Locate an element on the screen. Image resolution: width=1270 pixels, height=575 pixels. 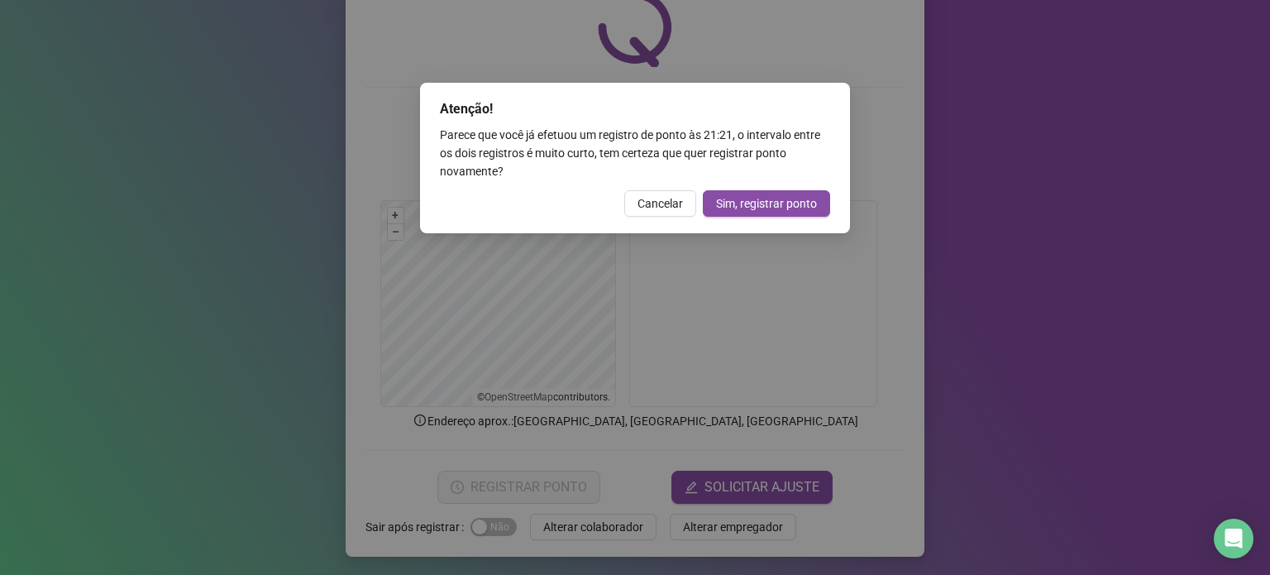
div: Open Intercom Messenger is located at coordinates (1233, 538).